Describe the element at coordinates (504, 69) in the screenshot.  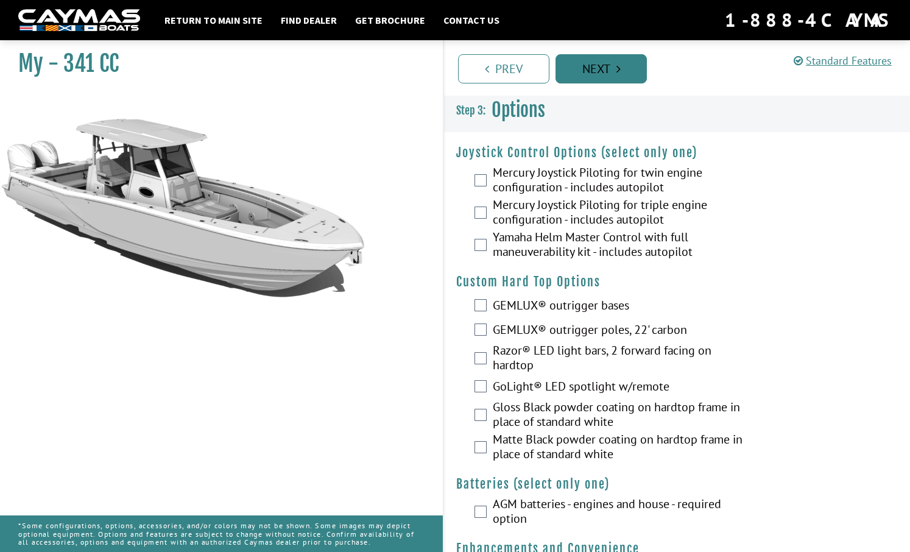
I see `a: Prev` at that location.